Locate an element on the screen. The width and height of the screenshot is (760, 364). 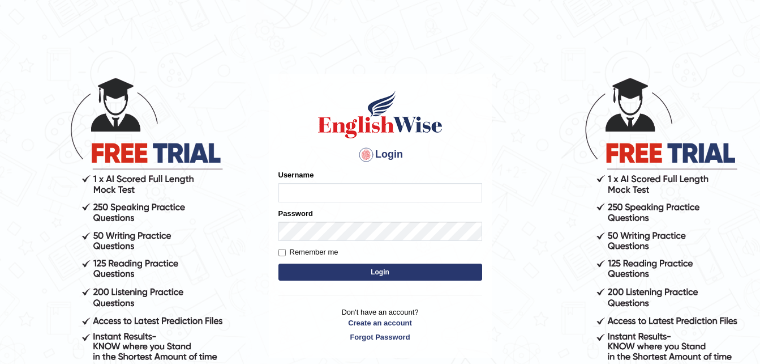
a: Forgot Password is located at coordinates (381, 336).